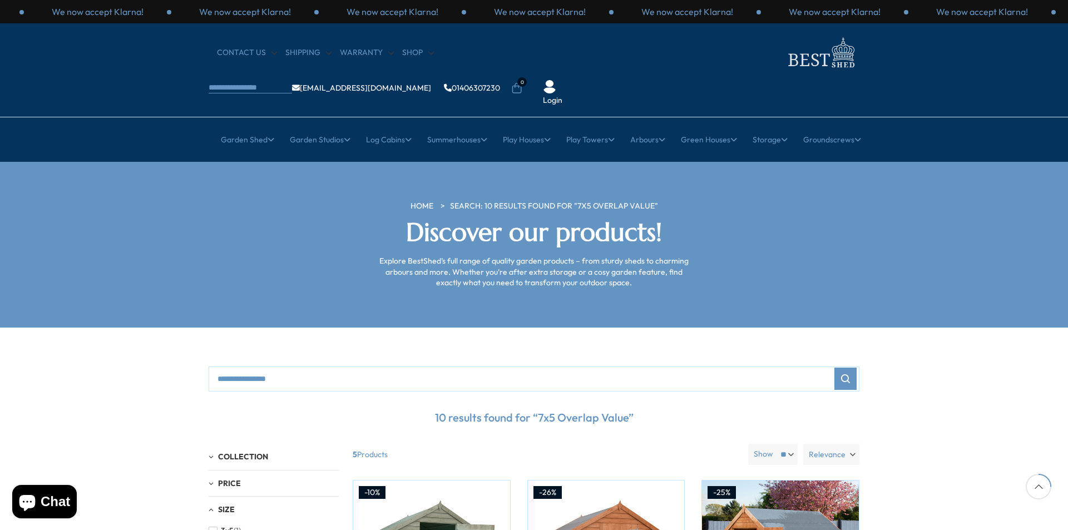 This screenshot has width=1068, height=530. Describe the element at coordinates (418, 53) in the screenshot. I see `a: Shop` at that location.